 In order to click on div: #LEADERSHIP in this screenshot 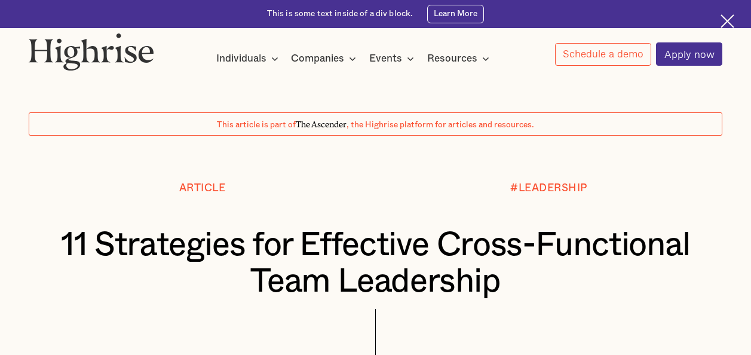, I will do `click(548, 188)`.